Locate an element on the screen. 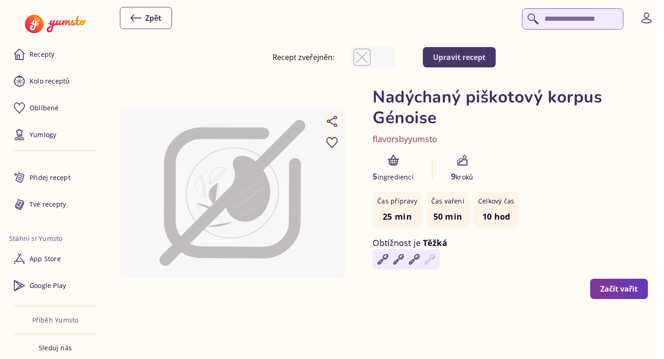 This screenshot has height=359, width=664. p: Sleduj nás is located at coordinates (55, 348).